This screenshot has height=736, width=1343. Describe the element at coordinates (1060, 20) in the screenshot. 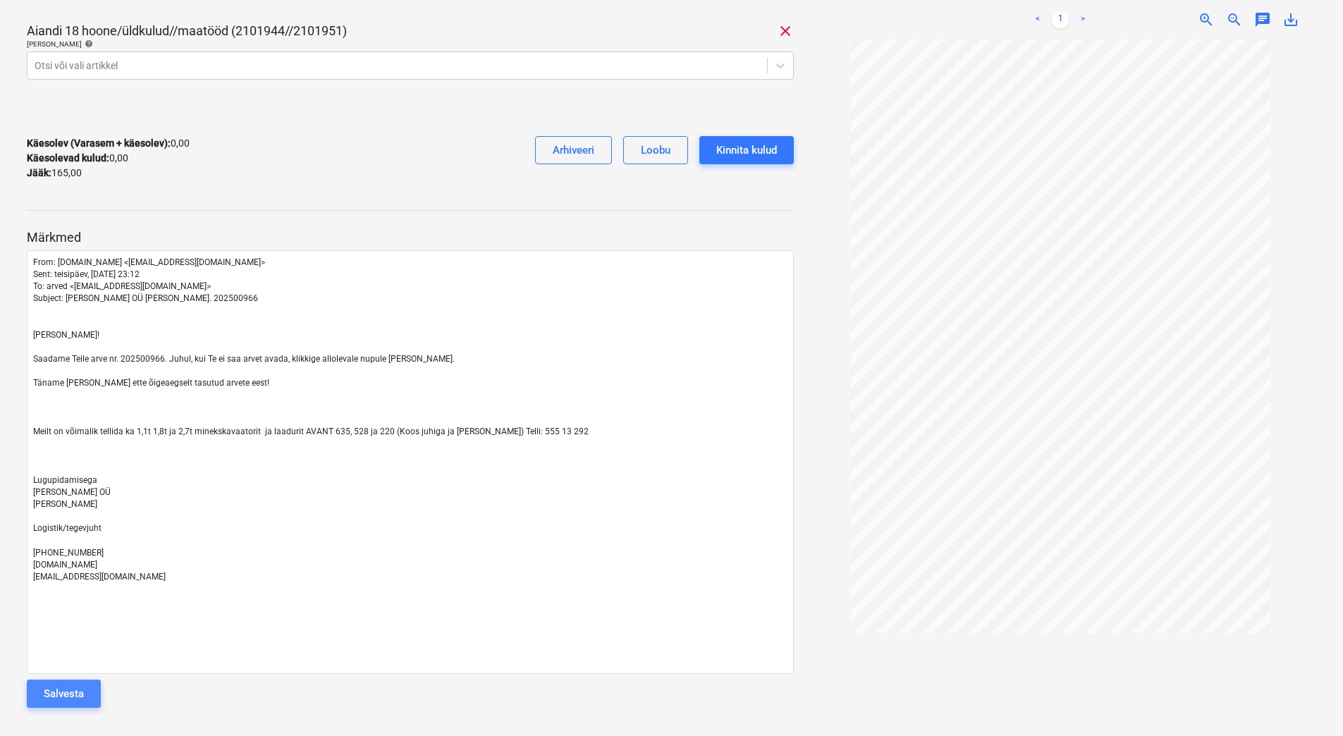

I see `a: Page 1 is your current page` at that location.